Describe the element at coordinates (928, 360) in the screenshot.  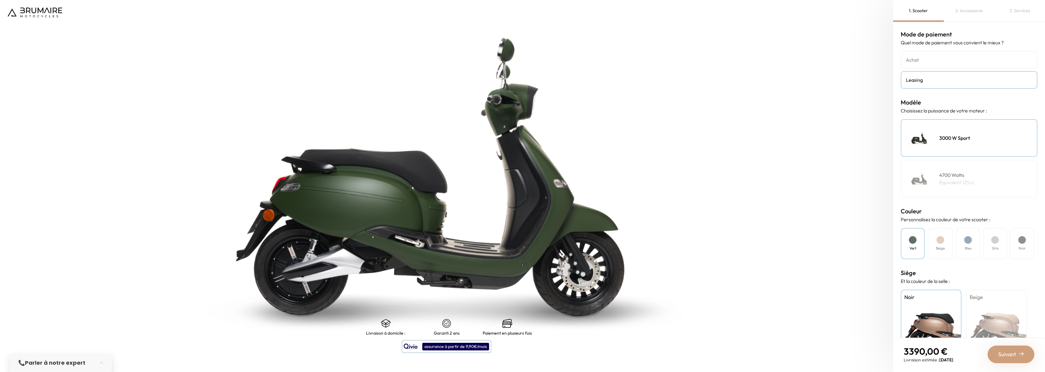
I see `p: Livraison estimée :` at that location.